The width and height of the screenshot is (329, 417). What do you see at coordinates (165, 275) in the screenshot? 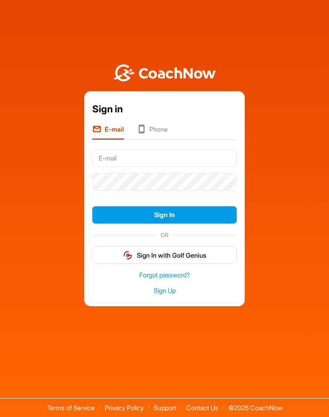
I see `a: Forgot password?` at bounding box center [165, 275].